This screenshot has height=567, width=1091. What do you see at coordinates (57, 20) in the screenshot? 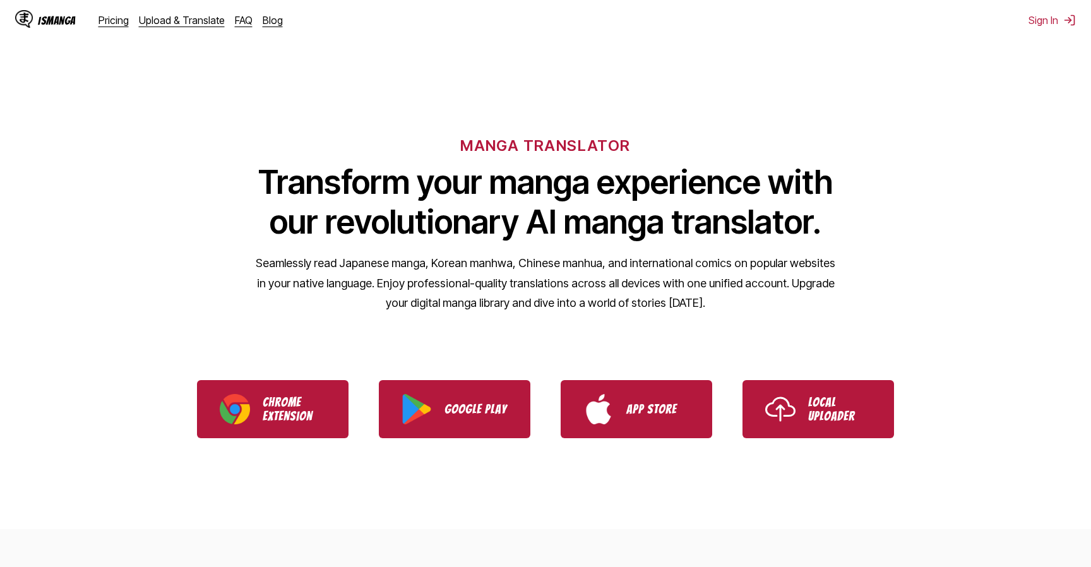
I see `div: IsManga` at bounding box center [57, 20].